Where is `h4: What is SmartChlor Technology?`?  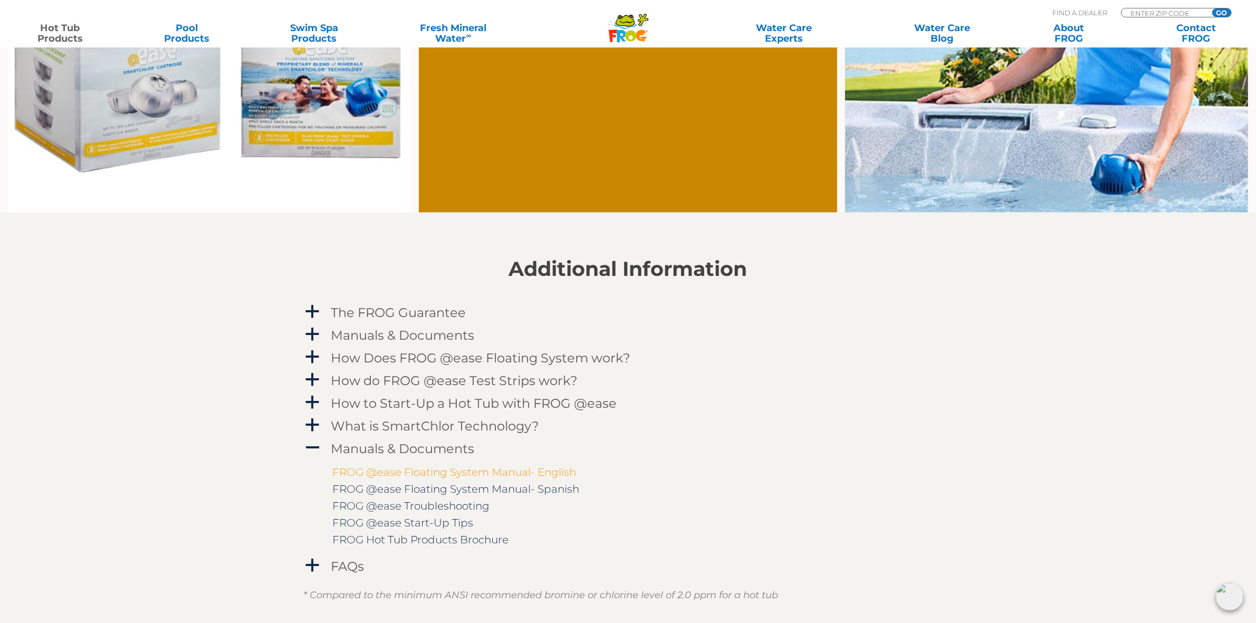
h4: What is SmartChlor Technology? is located at coordinates (435, 426).